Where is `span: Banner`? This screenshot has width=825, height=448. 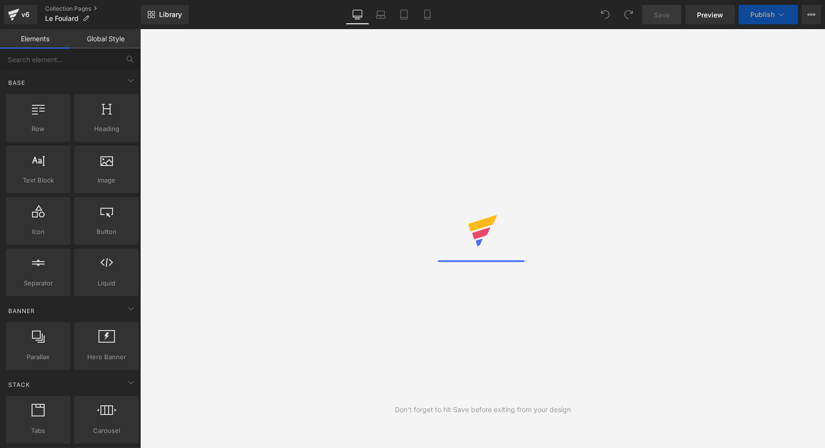
span: Banner is located at coordinates (21, 311).